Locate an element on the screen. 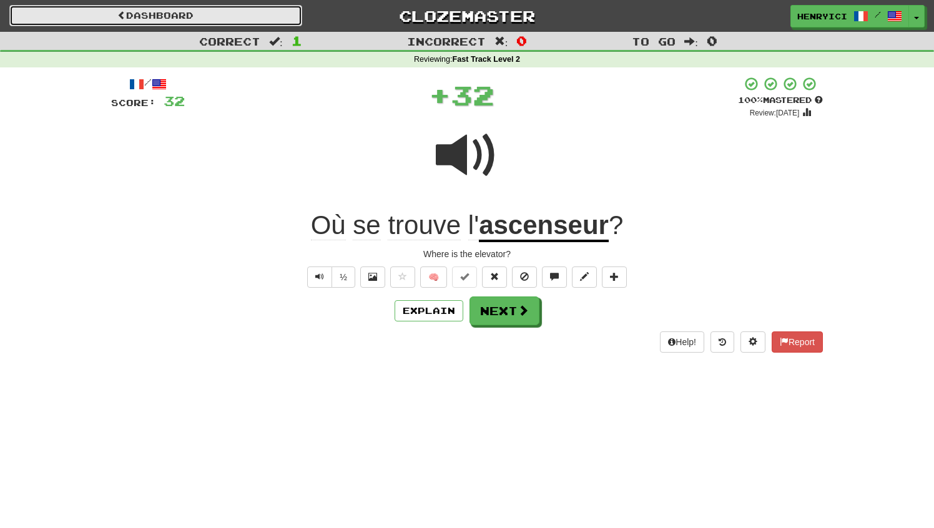  button: Discuss sentence (alt+u) is located at coordinates (554, 277).